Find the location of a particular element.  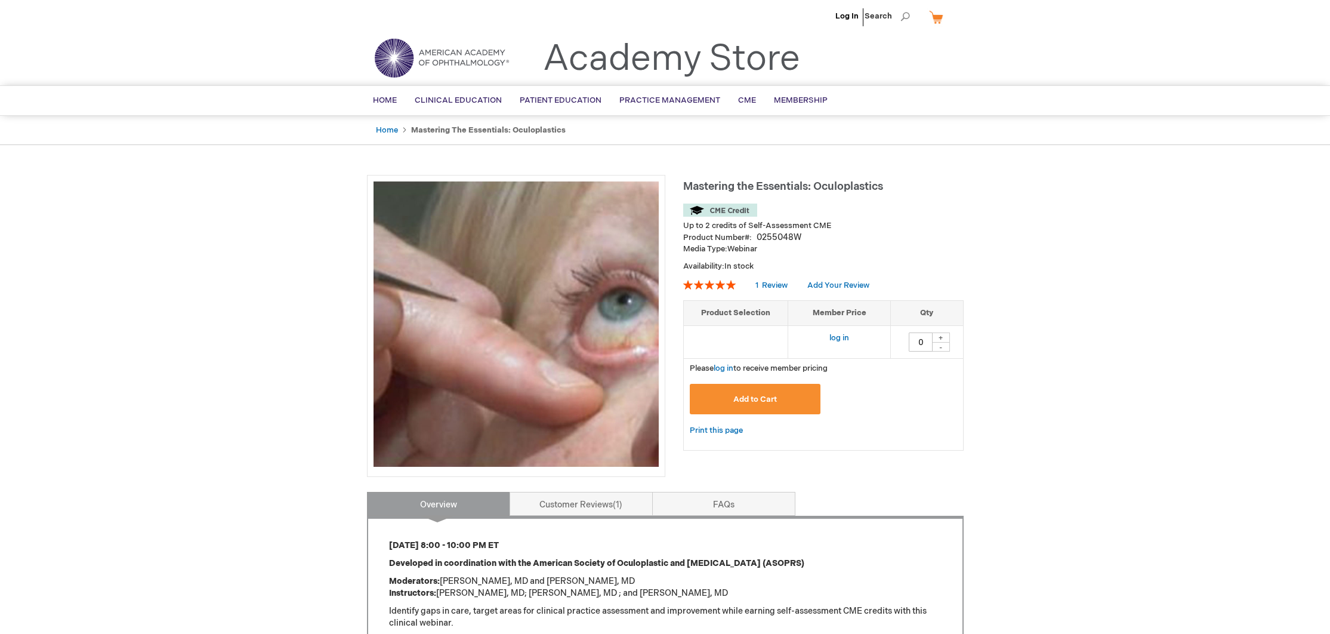

div: 100% is located at coordinates (709, 285).